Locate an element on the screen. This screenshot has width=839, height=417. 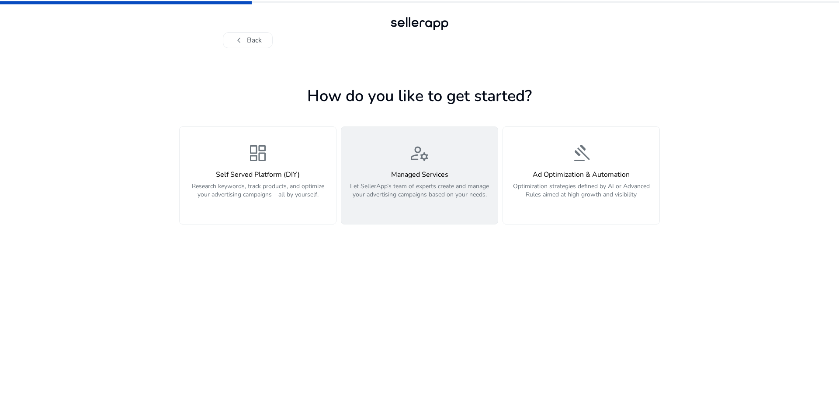
span: chevron_left is located at coordinates (239, 40).